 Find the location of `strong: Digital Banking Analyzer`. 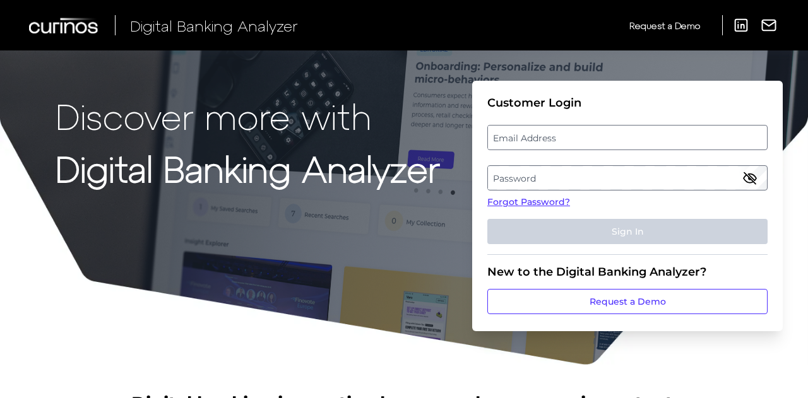

strong: Digital Banking Analyzer is located at coordinates (247, 168).